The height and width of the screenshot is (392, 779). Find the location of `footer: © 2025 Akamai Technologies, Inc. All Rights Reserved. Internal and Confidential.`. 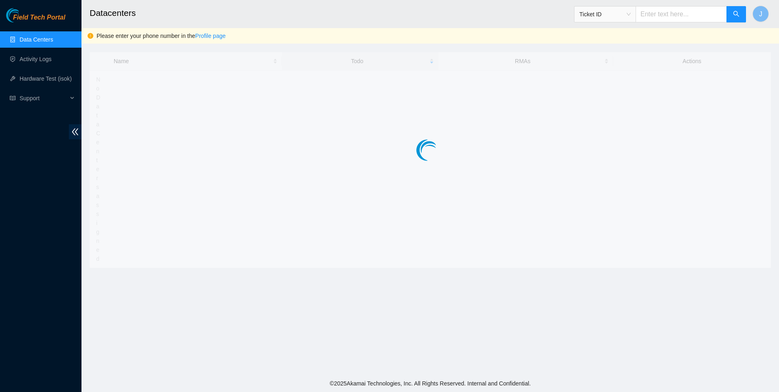

footer: © 2025 Akamai Technologies, Inc. All Rights Reserved. Internal and Confidential. is located at coordinates (430, 383).